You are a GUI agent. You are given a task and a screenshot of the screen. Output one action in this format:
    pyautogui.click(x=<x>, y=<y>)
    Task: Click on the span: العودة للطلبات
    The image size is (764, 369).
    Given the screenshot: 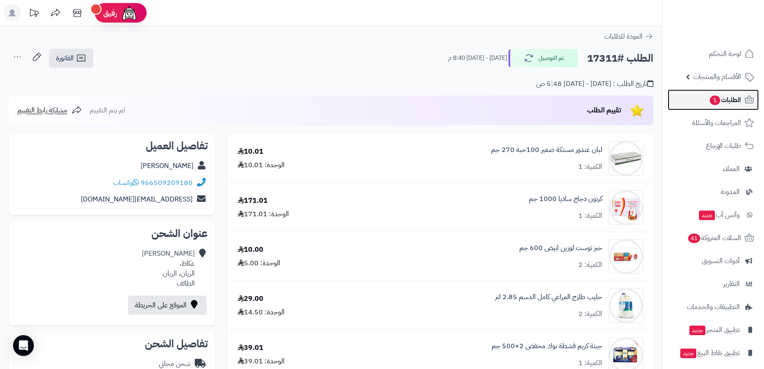 What is the action you would take?
    pyautogui.click(x=623, y=36)
    